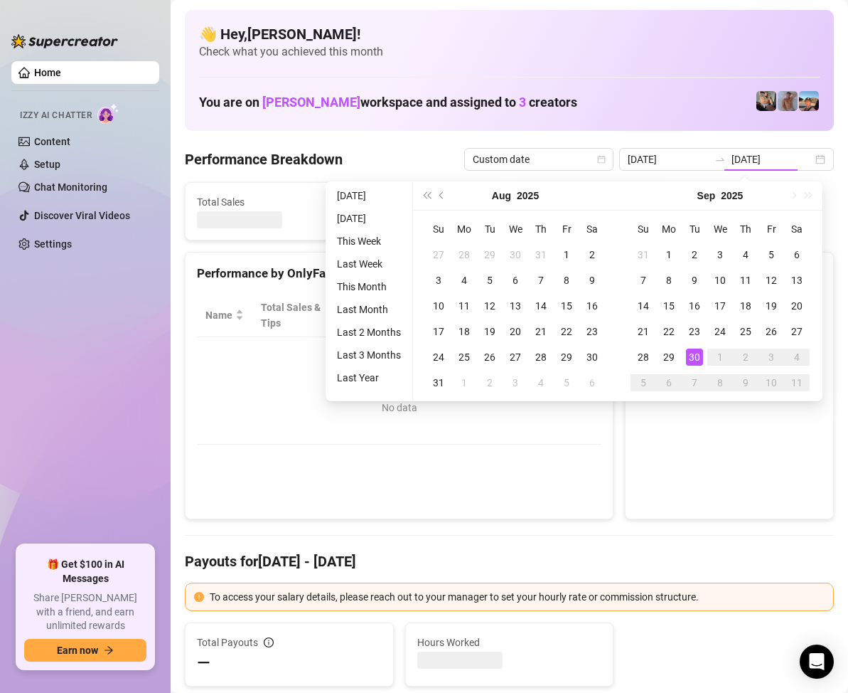 This screenshot has height=693, width=848. Describe the element at coordinates (772, 159) in the screenshot. I see `input: End date` at that location.